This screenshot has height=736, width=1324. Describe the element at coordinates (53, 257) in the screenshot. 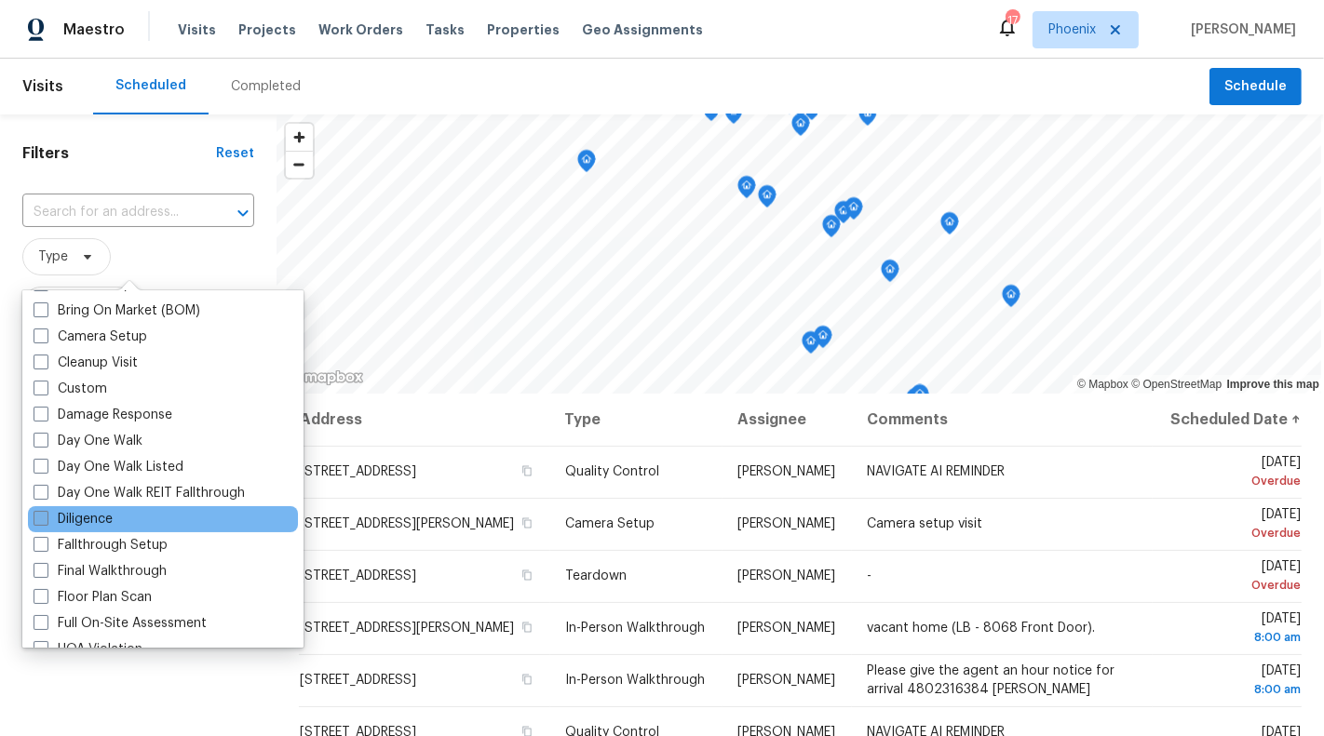

I see `span: Type` at that location.